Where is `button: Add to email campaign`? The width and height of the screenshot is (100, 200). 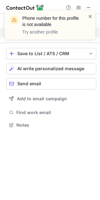
button: Add to email campaign is located at coordinates (51, 99).